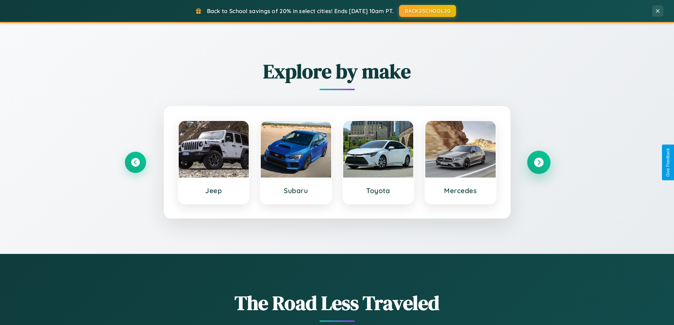 This screenshot has width=674, height=325. I want to click on h3: Toyota, so click(378, 191).